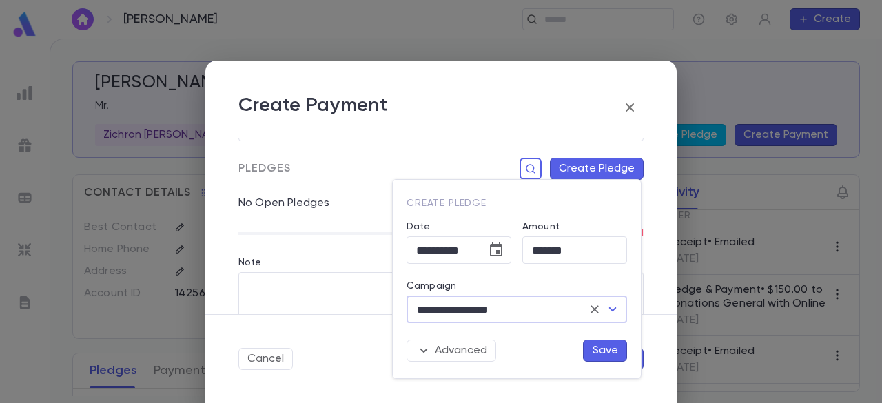 This screenshot has width=882, height=403. Describe the element at coordinates (459, 227) in the screenshot. I see `label: Date` at that location.